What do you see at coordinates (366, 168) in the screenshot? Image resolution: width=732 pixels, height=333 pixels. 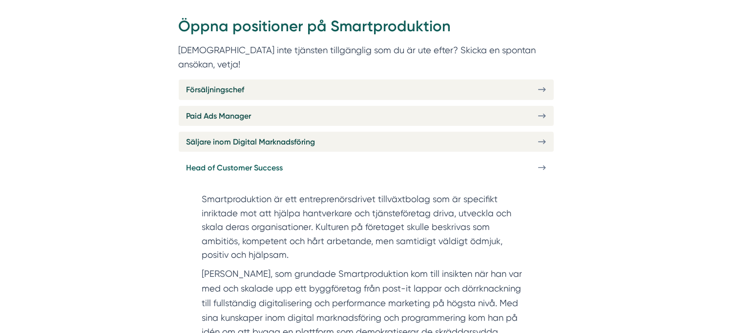 I see `a: Head of Customer Success` at bounding box center [366, 168].